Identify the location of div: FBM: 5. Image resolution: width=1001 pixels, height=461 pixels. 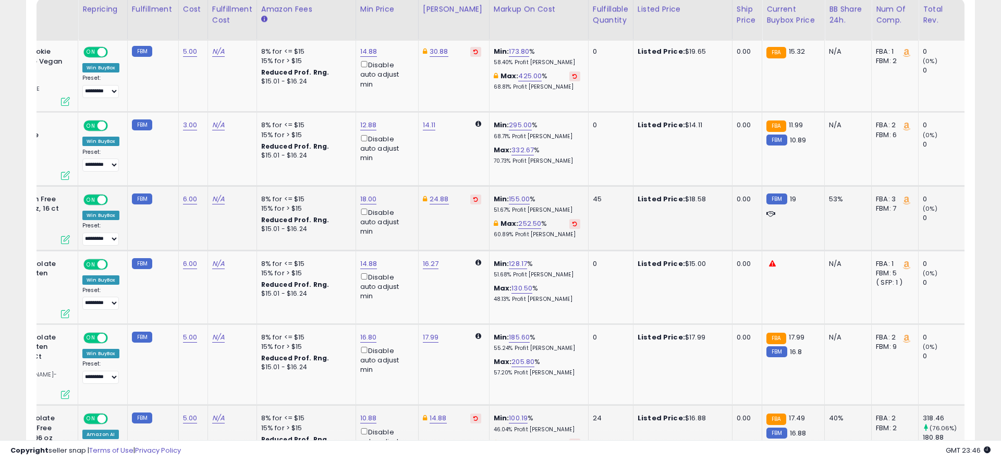
(893, 273).